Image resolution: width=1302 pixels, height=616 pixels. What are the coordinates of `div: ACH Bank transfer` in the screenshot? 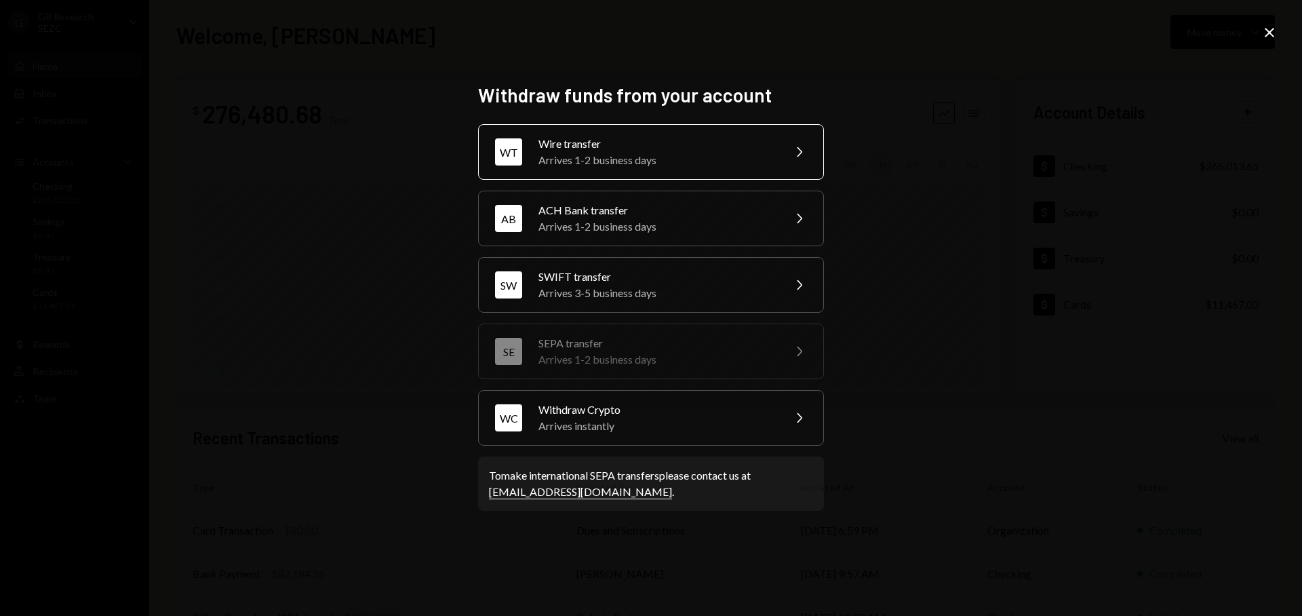 It's located at (657, 210).